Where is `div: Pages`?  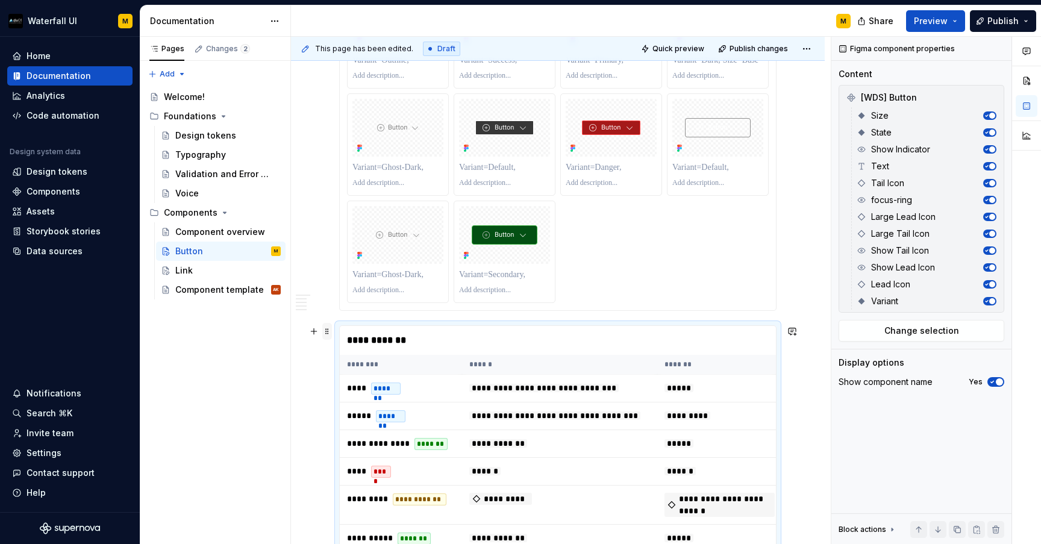
div: Pages is located at coordinates (167, 49).